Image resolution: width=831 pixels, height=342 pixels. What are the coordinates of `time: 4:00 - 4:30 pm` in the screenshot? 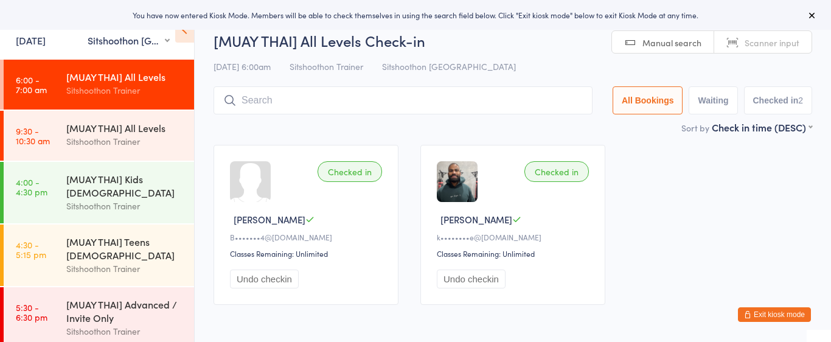 It's located at (32, 187).